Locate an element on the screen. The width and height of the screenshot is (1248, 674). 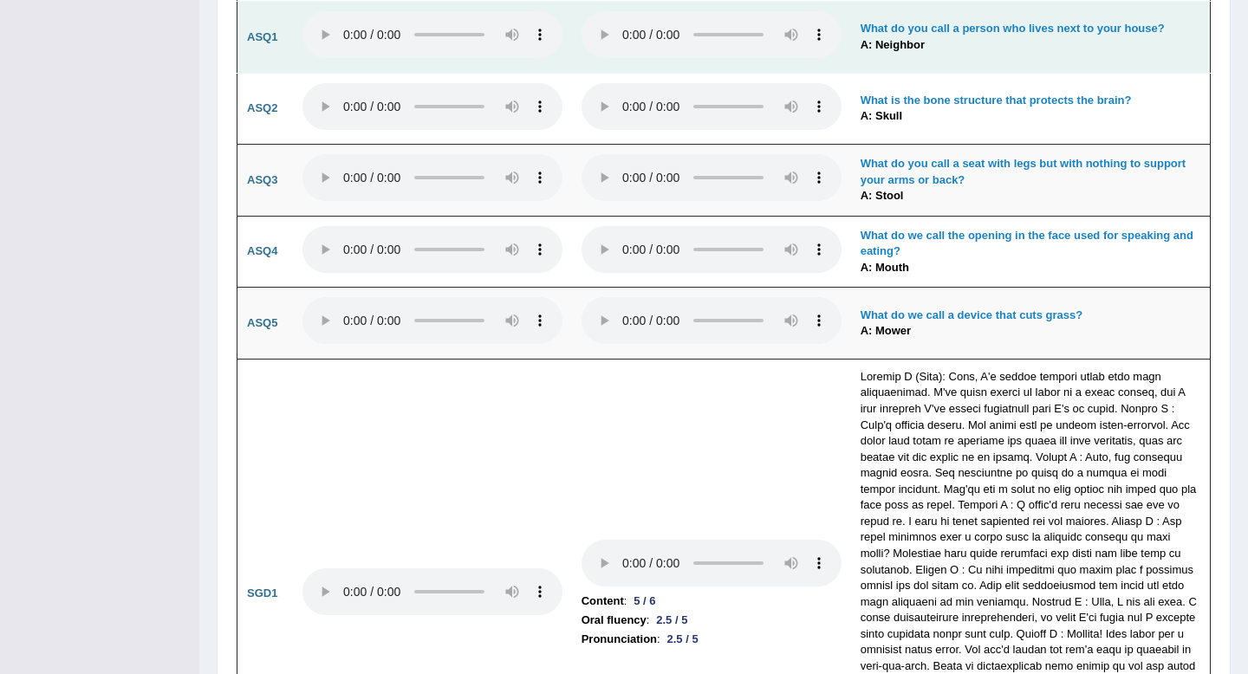
div: 5 / 6 is located at coordinates (644, 600).